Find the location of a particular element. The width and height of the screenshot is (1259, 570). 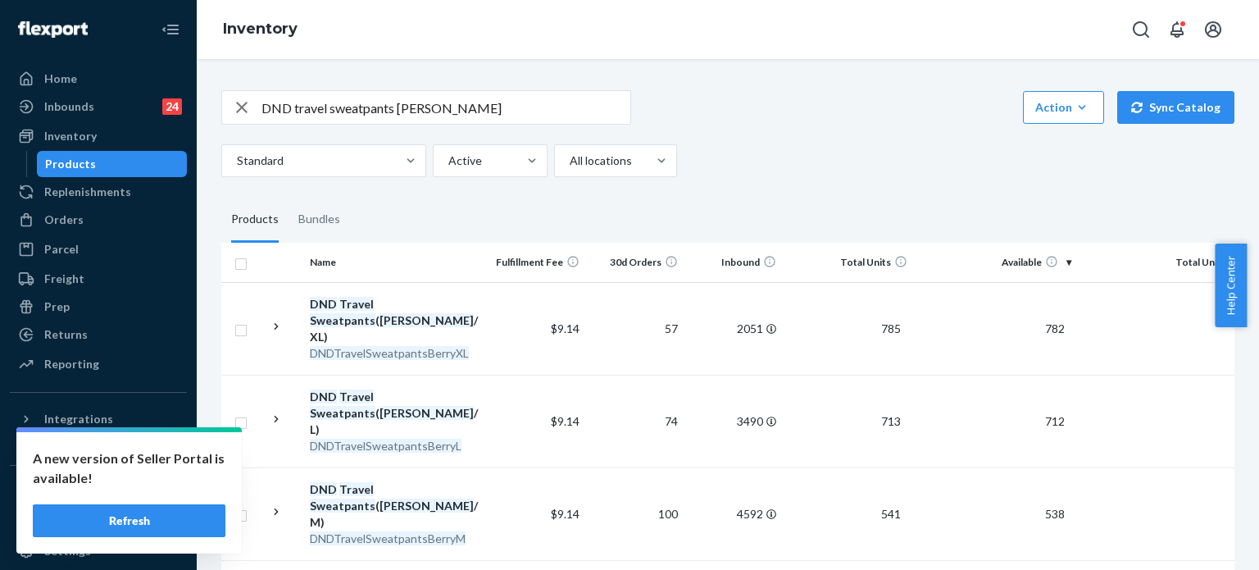

div: Reporting is located at coordinates (71, 364).